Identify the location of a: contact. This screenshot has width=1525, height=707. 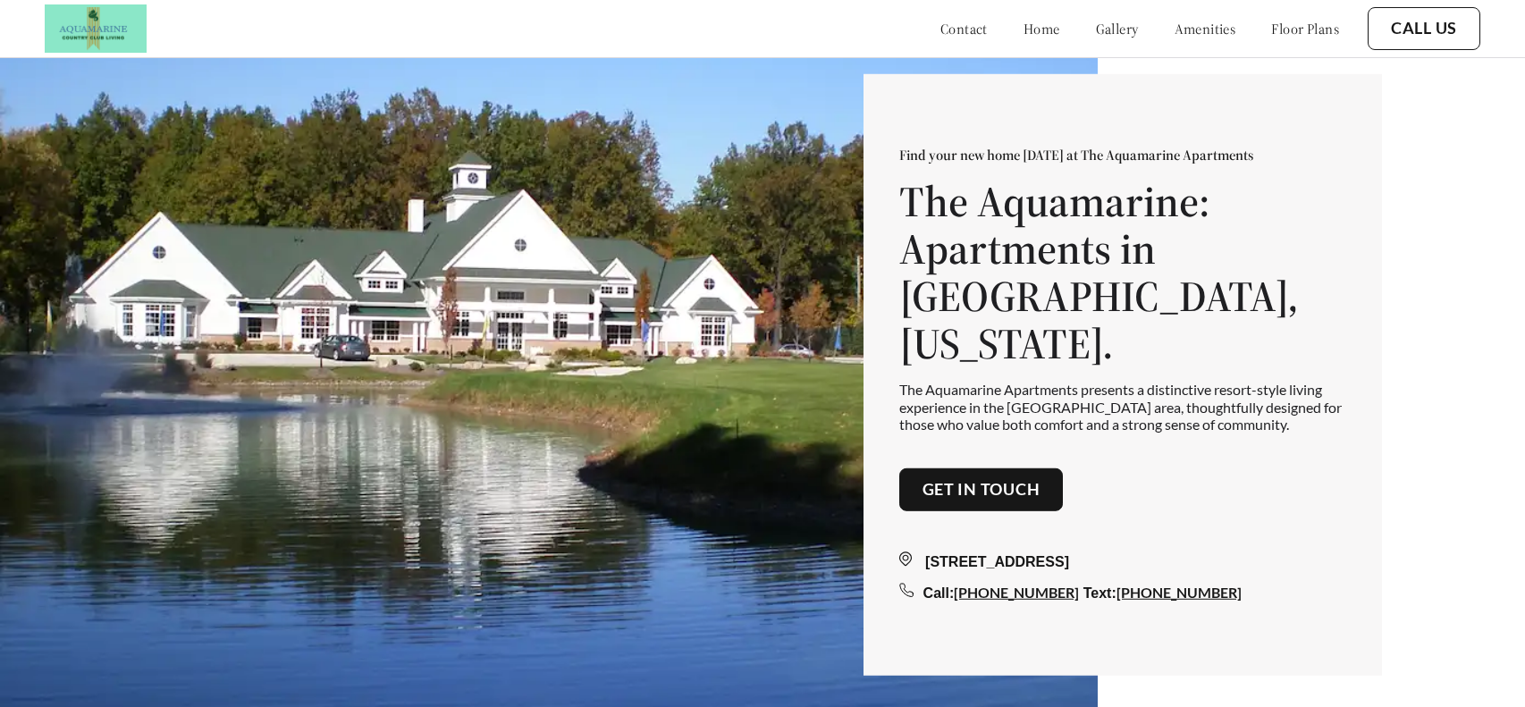
(964, 29).